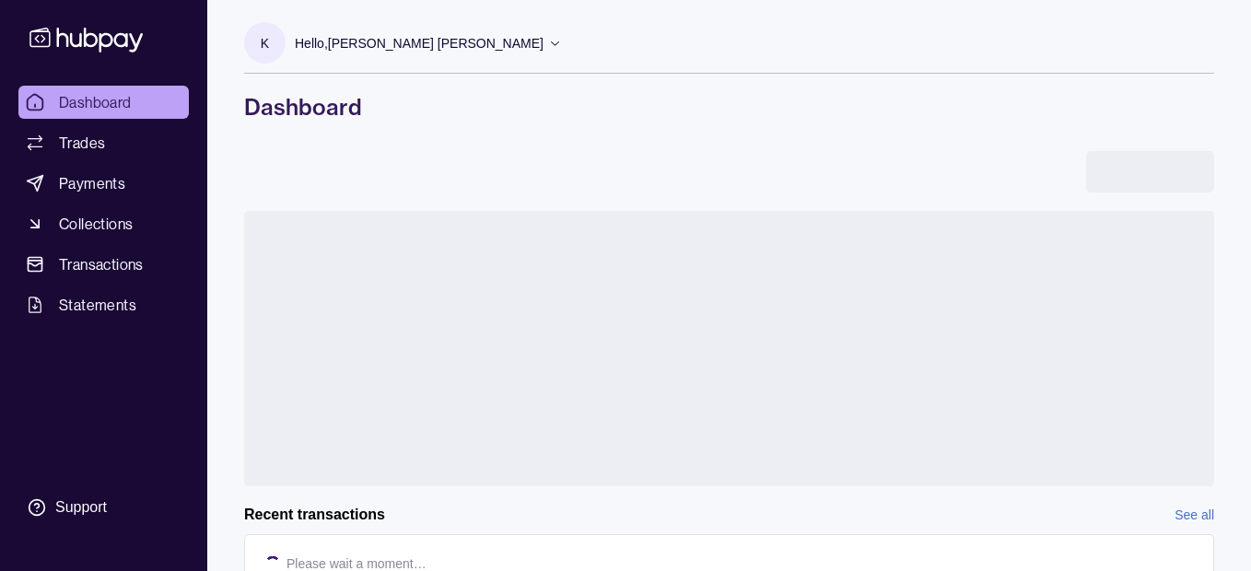  What do you see at coordinates (1194, 515) in the screenshot?
I see `a: See all` at bounding box center [1194, 515].